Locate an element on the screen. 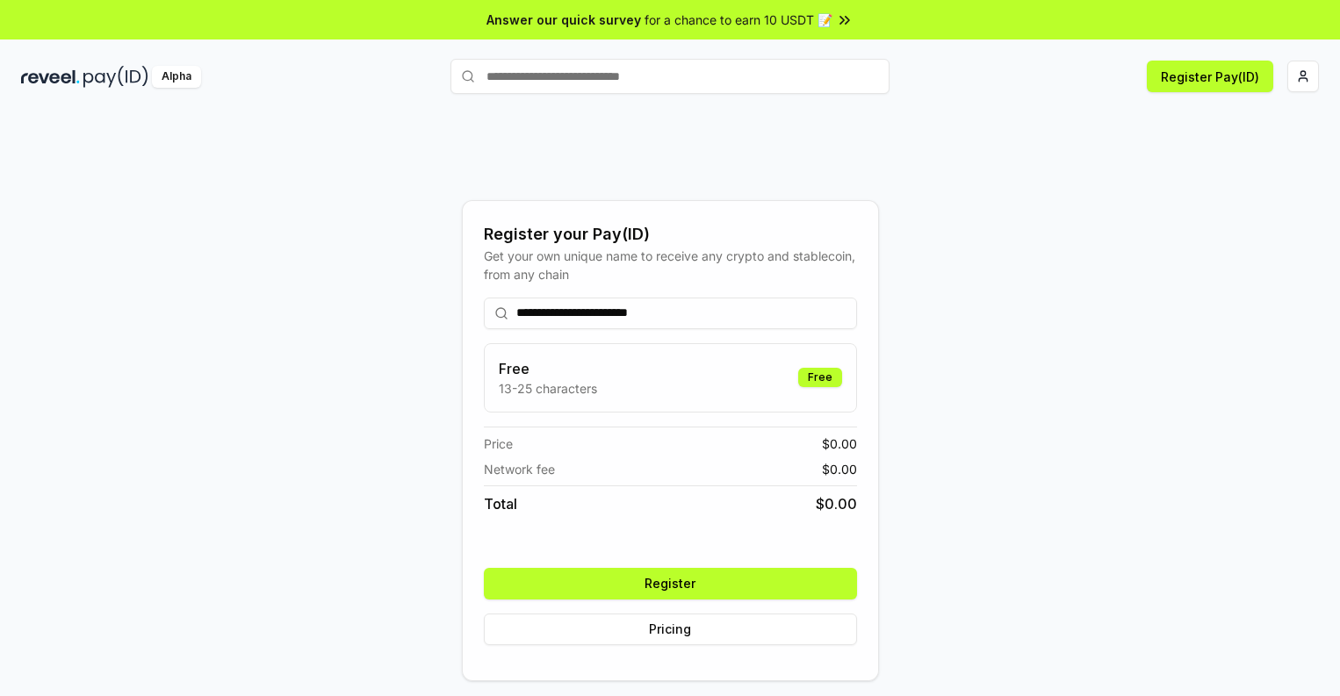  button: Register Pay(ID) is located at coordinates (1210, 76).